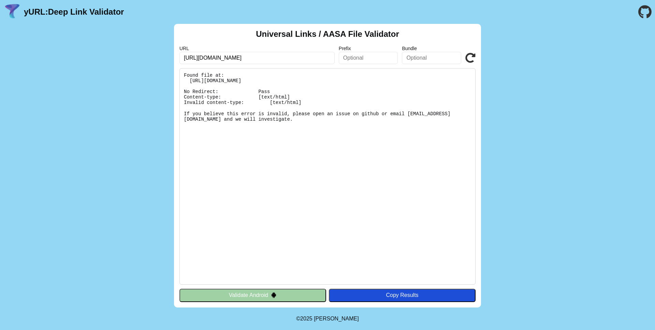 This screenshot has height=330, width=655. I want to click on button: Copy Results, so click(402, 295).